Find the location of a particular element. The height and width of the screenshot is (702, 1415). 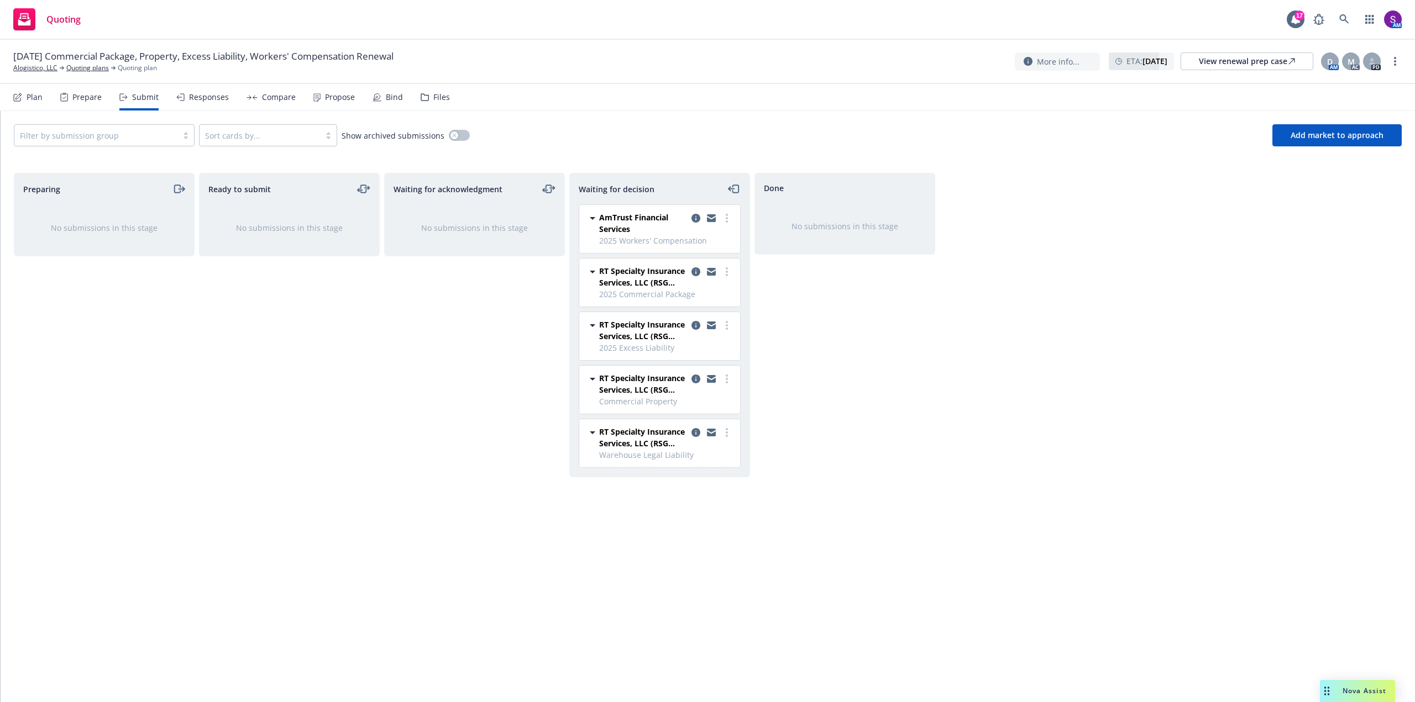

div: Propose is located at coordinates (340, 97).